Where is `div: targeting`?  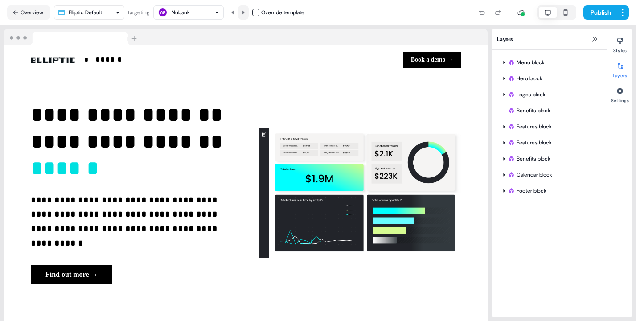 div: targeting is located at coordinates (139, 12).